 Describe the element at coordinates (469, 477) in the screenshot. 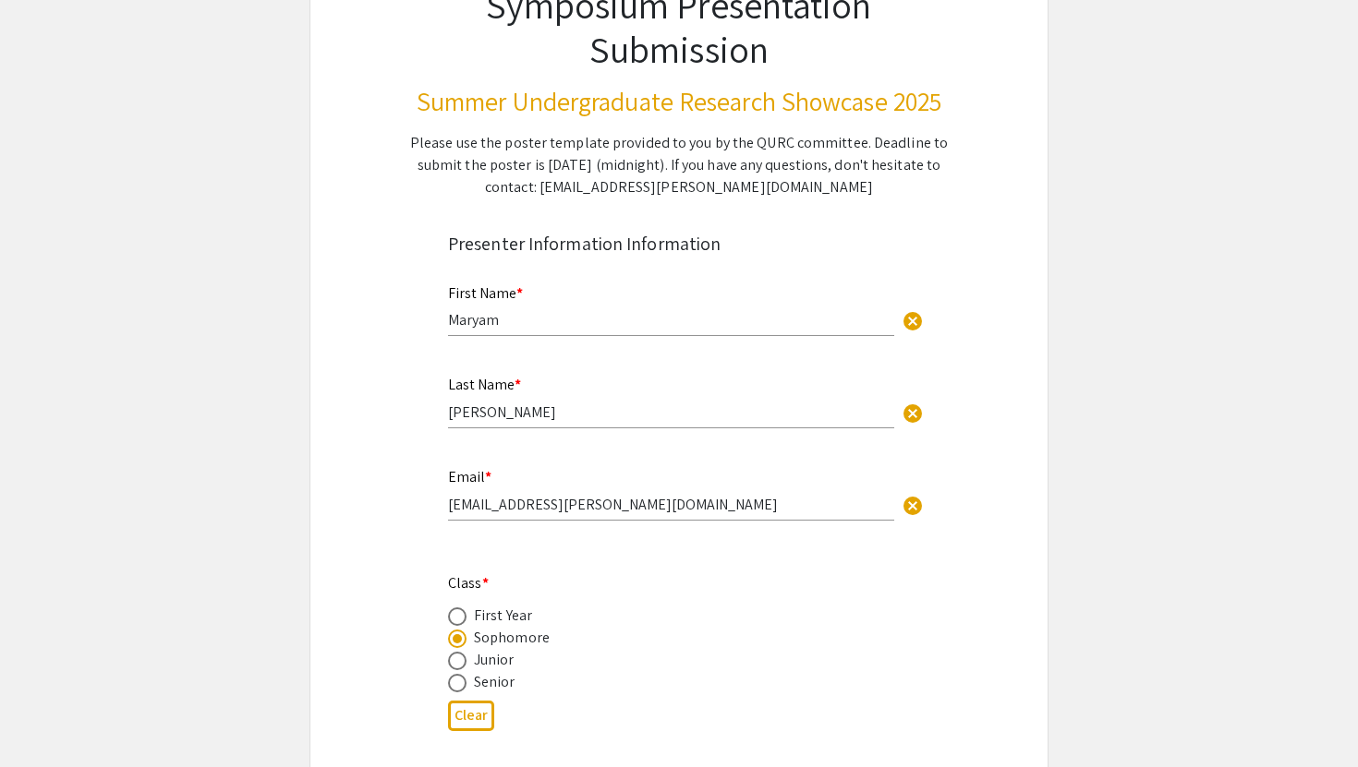

I see `mat-label: Email` at that location.